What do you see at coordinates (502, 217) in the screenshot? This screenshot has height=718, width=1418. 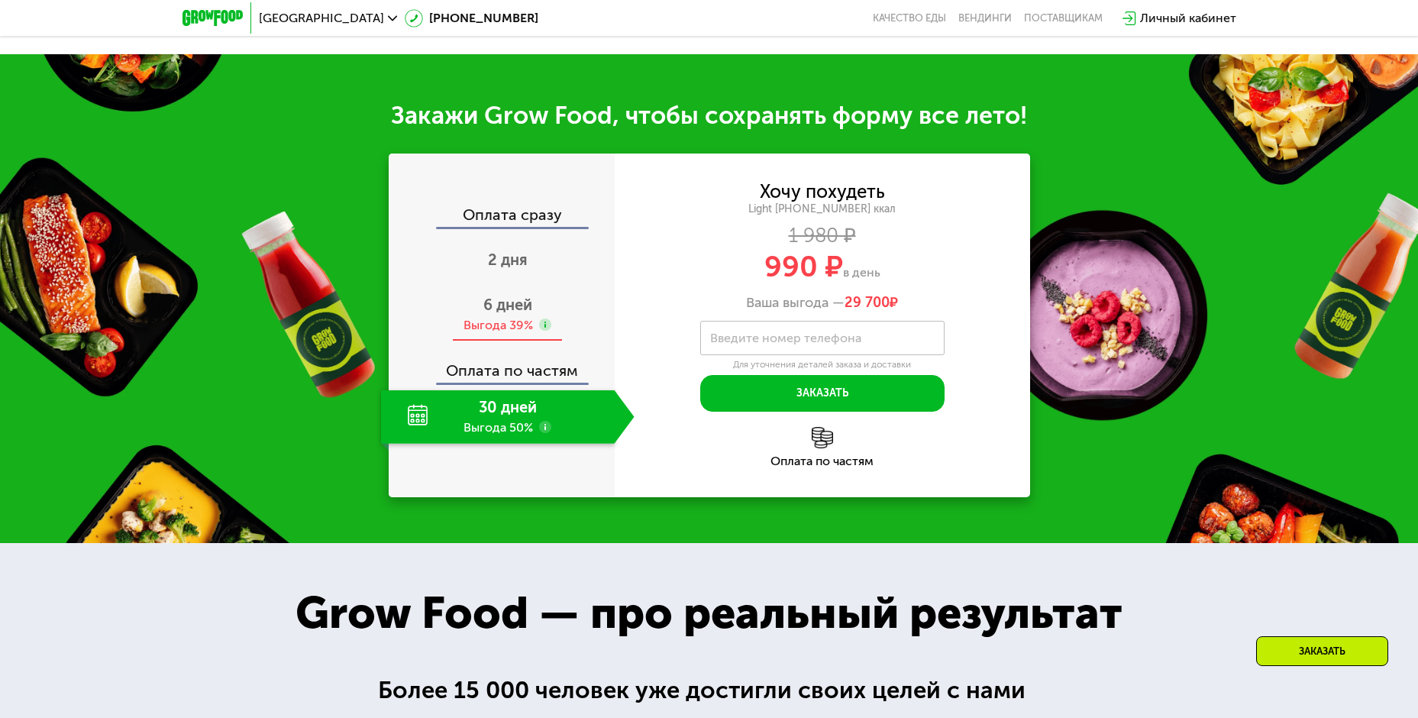 I see `div: Оплата сразу` at bounding box center [502, 217].